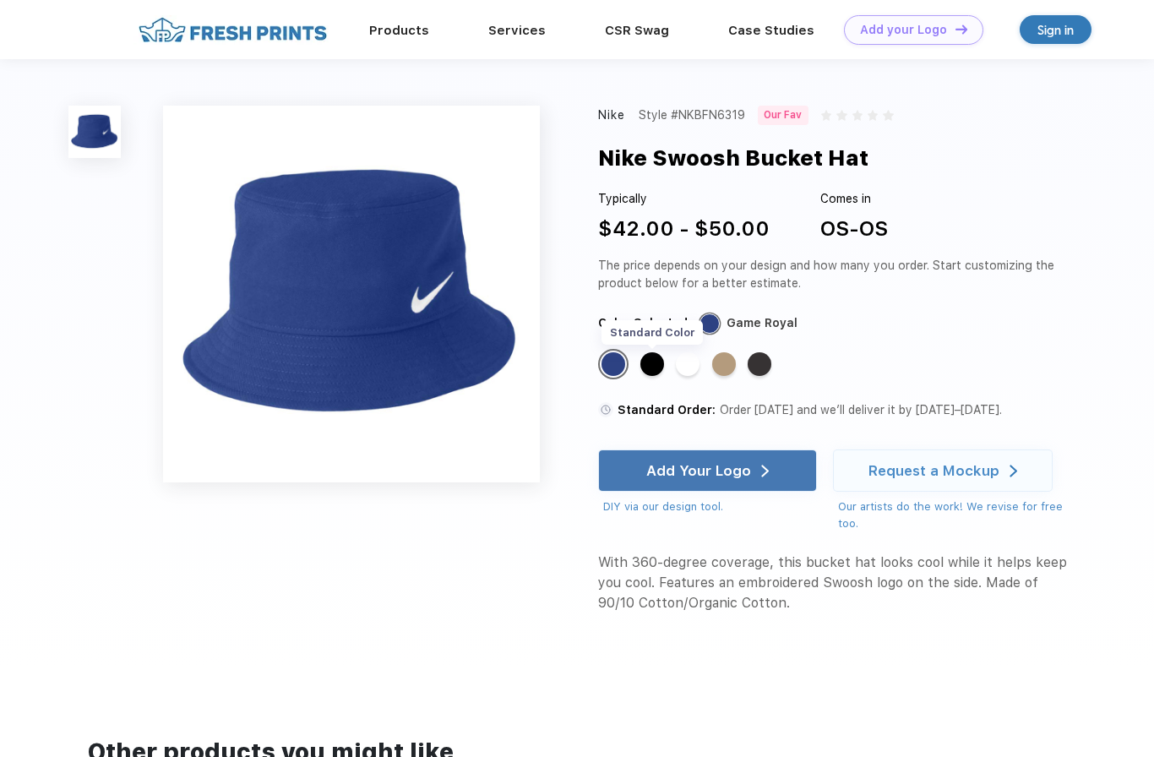 The width and height of the screenshot is (1154, 757). I want to click on div: Sign in, so click(1056, 30).